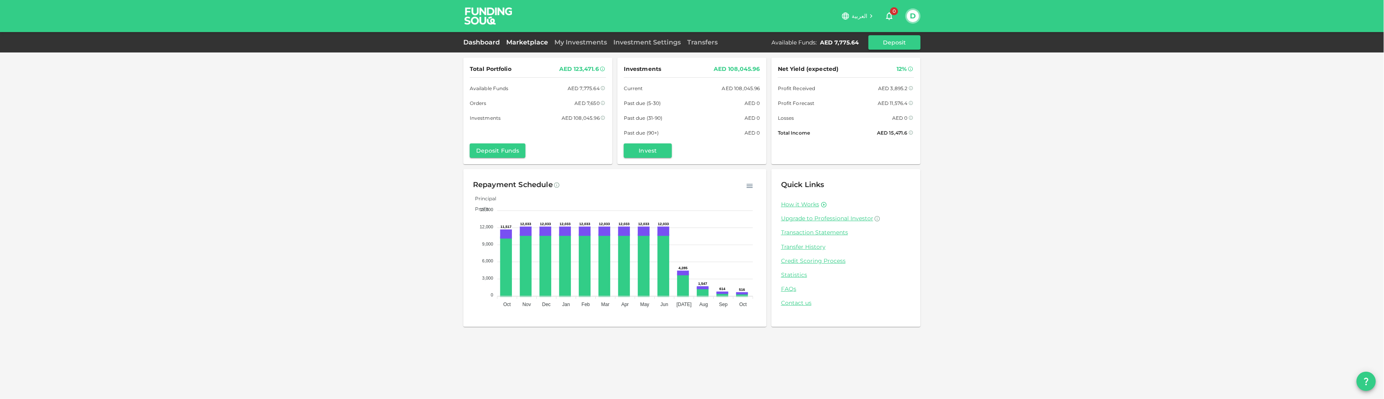 The width and height of the screenshot is (1384, 399). I want to click on a: How it Works, so click(800, 205).